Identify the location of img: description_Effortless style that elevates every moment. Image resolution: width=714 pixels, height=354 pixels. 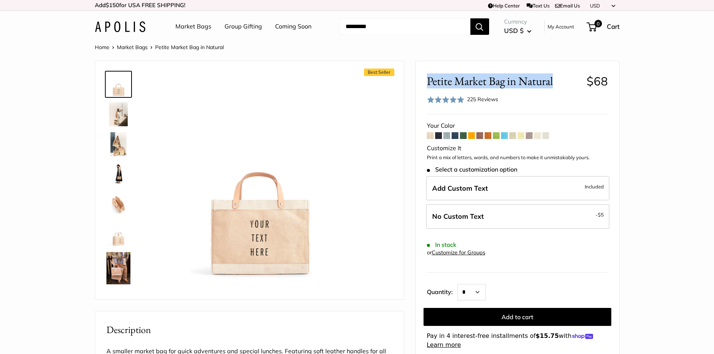
(118, 114).